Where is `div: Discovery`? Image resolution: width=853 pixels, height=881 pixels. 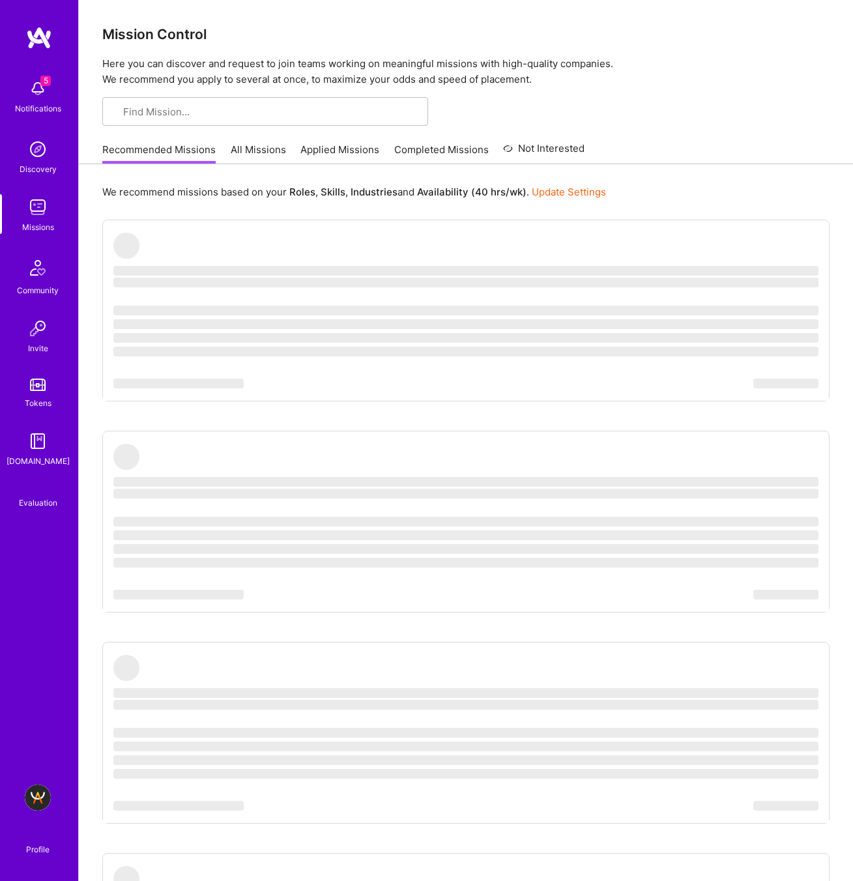 div: Discovery is located at coordinates (38, 169).